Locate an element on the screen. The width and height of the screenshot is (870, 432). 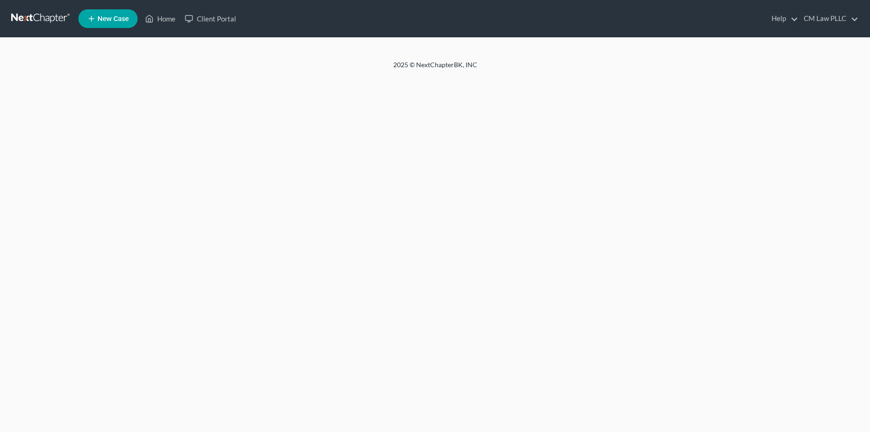
div: 2025 © NextChapterBK, INC is located at coordinates (435, 69).